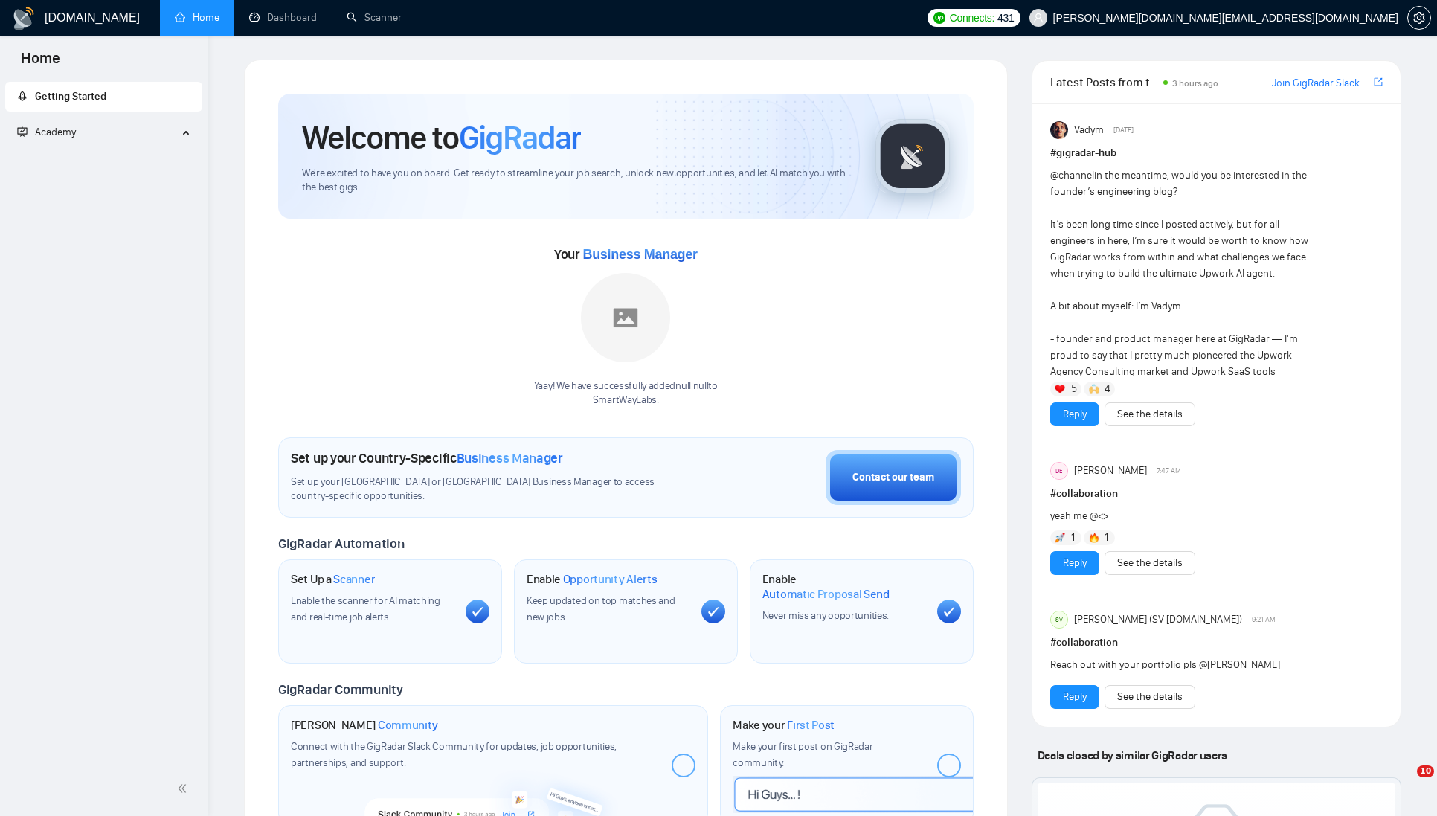 Image resolution: width=1437 pixels, height=816 pixels. What do you see at coordinates (802, 754) in the screenshot?
I see `span: Make your first post on GigRadar community.` at bounding box center [802, 754].